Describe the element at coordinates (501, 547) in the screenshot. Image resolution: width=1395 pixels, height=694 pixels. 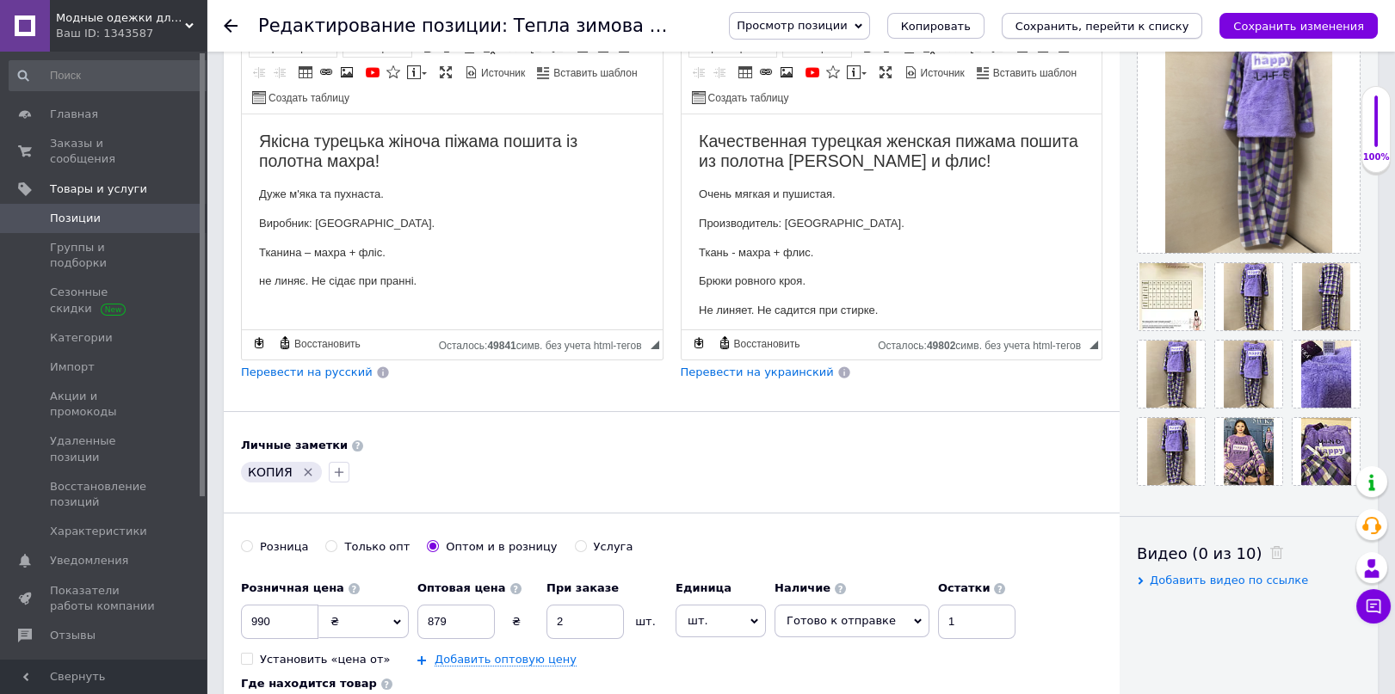
I see `div: Оптом и в розницу` at that location.